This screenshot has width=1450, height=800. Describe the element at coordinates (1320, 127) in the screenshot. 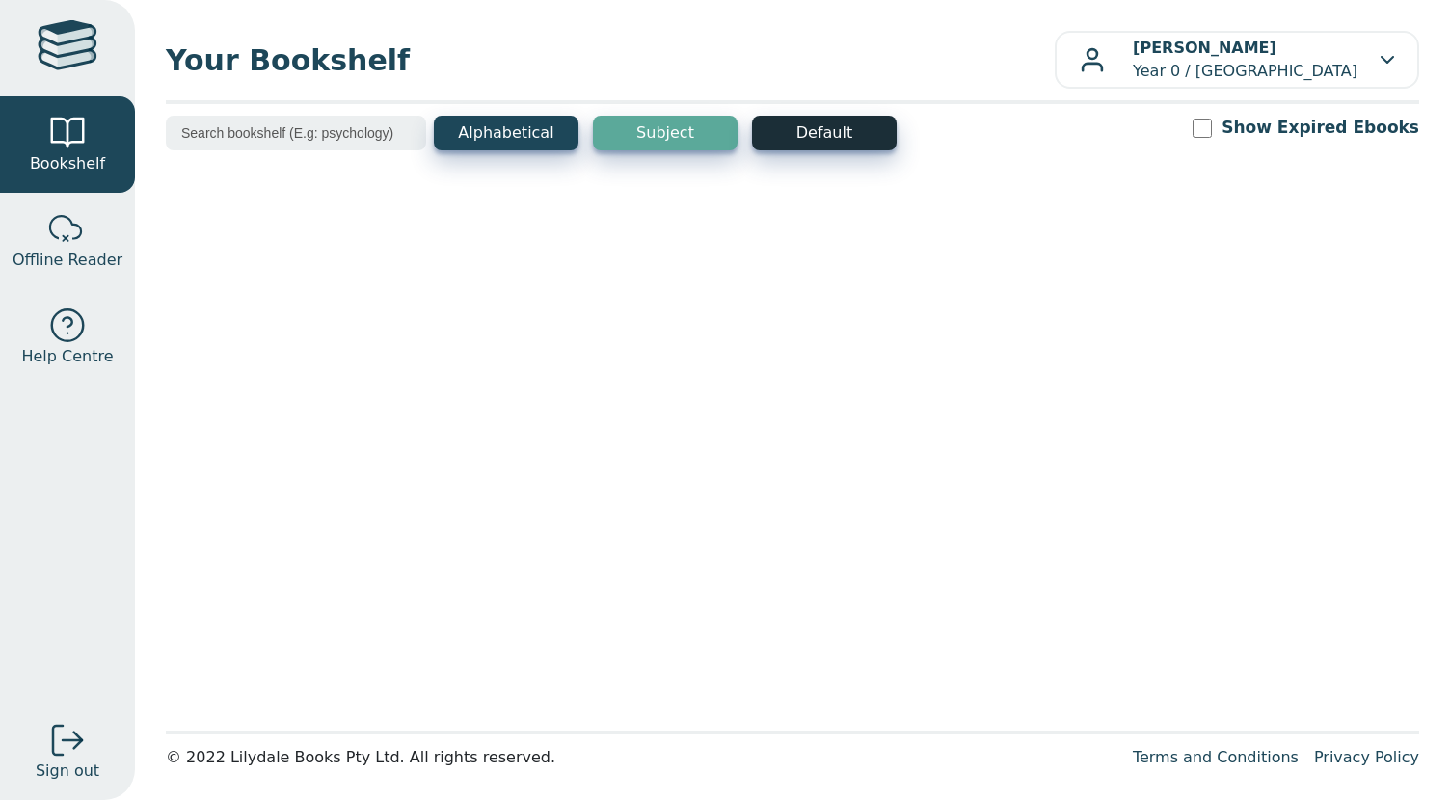

I see `label: Show Expired Ebooks` at that location.